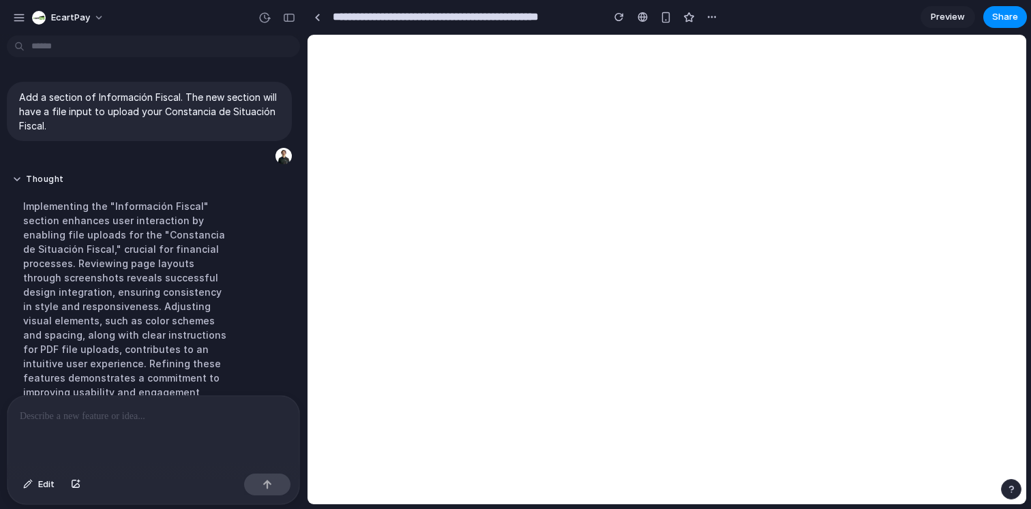  What do you see at coordinates (70, 18) in the screenshot?
I see `span: EcartPay` at bounding box center [70, 18].